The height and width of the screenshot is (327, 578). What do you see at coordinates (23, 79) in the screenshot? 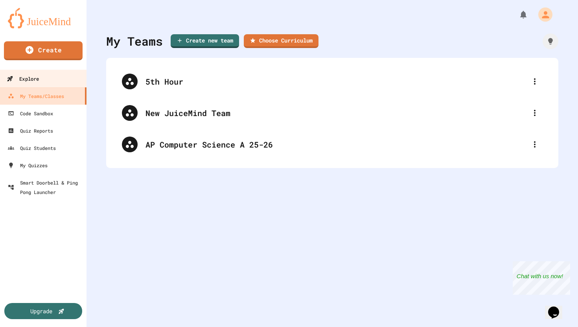
I see `div: Explore` at bounding box center [23, 79].